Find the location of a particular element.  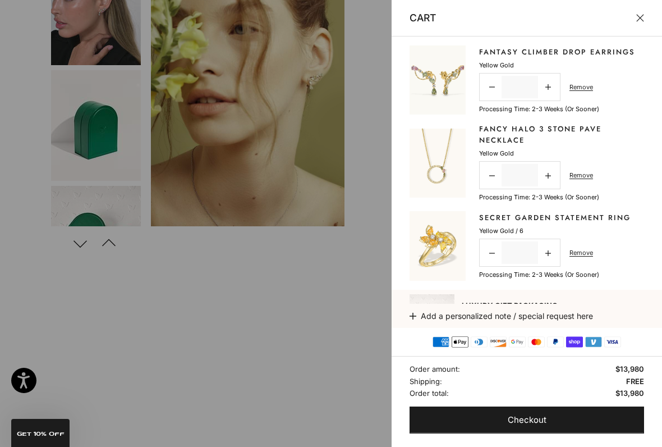

span: Checkout is located at coordinates (527, 420).